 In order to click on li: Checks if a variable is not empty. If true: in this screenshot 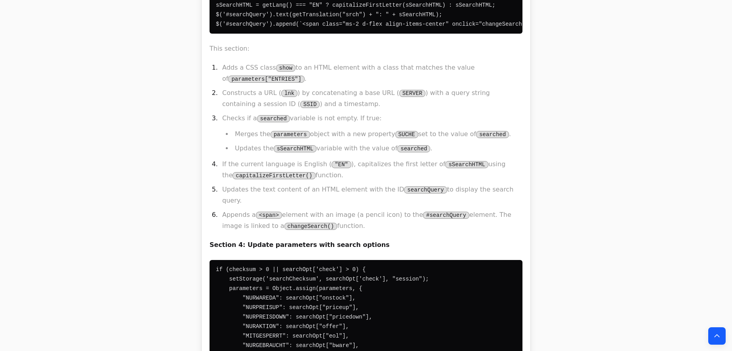, I will do `click(371, 133)`.